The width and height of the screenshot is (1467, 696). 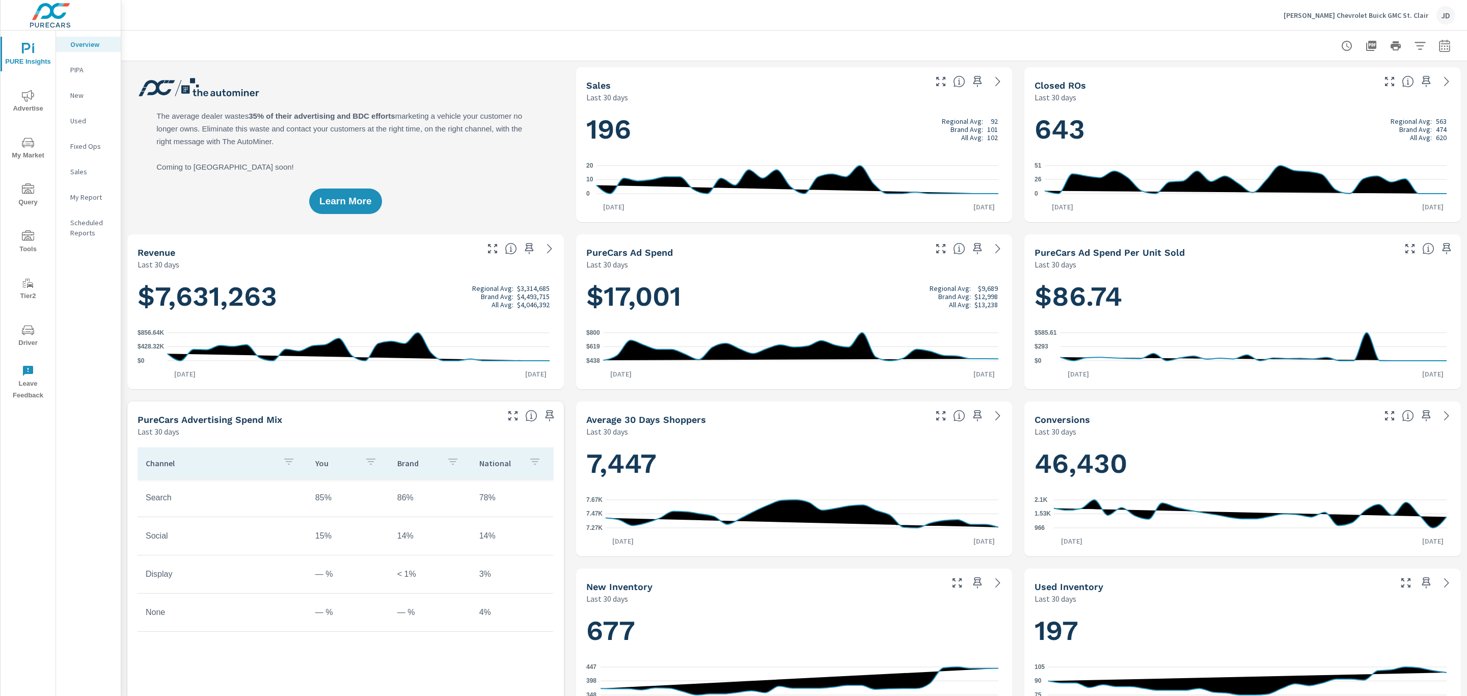 What do you see at coordinates (1109, 252) in the screenshot?
I see `h5: PureCars Ad Spend Per Unit Sold` at bounding box center [1109, 252].